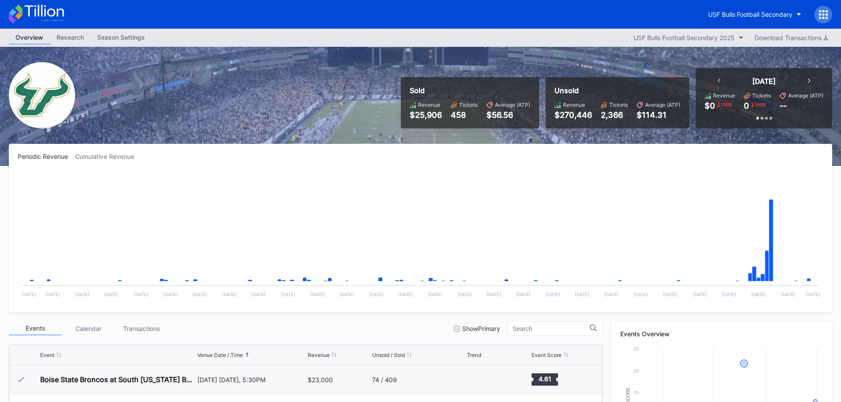 Image resolution: width=841 pixels, height=402 pixels. What do you see at coordinates (551, 329) in the screenshot?
I see `input: Search` at bounding box center [551, 329].